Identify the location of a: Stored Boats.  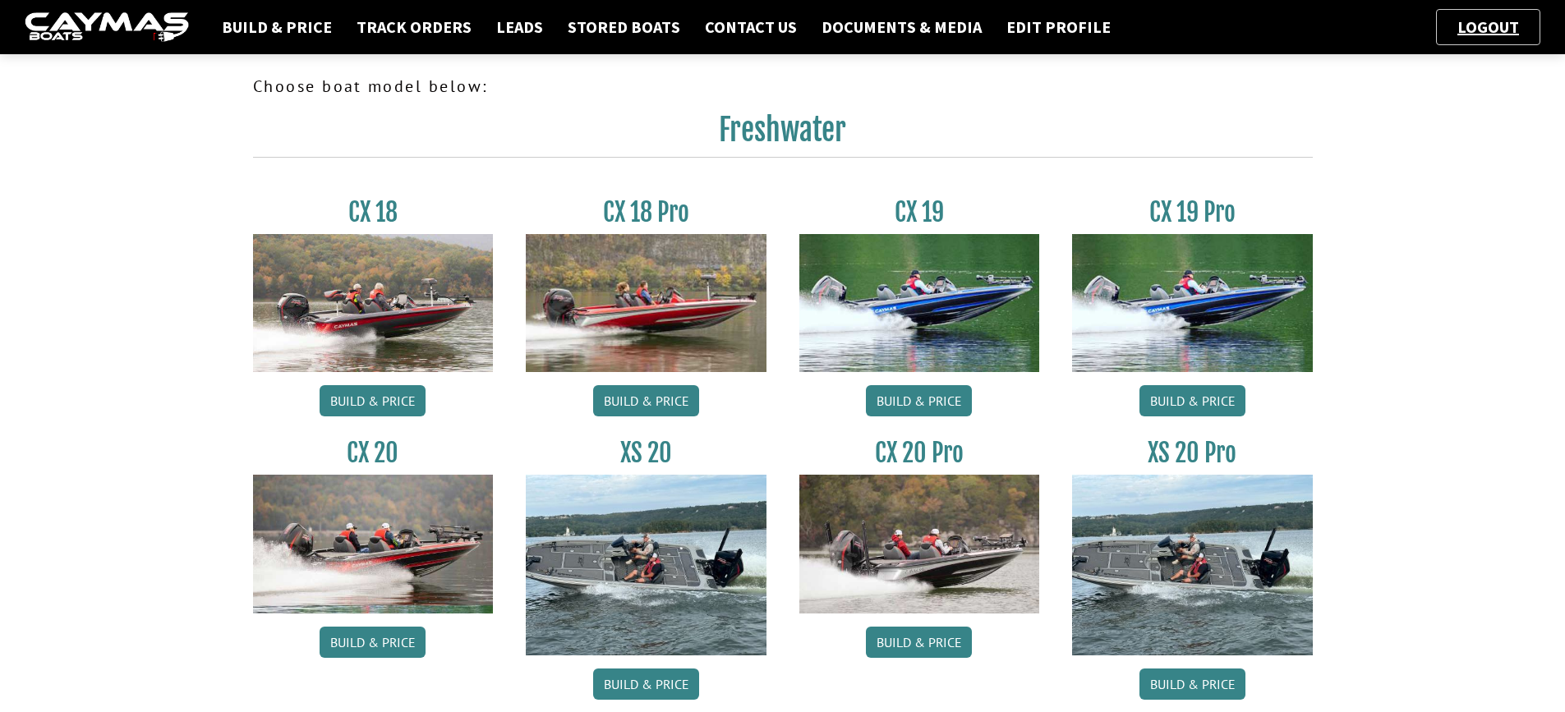
(623, 27).